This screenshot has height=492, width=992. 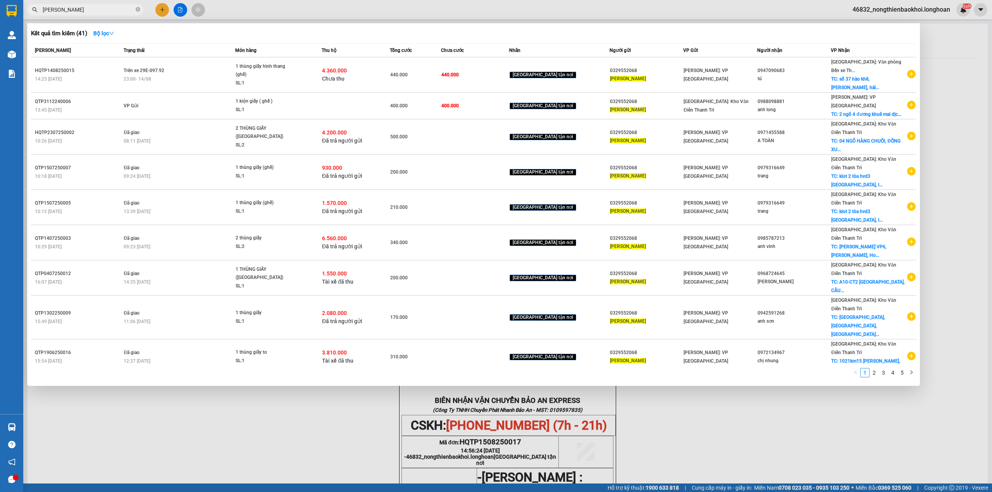 I want to click on div: 2 thùng giấy, so click(x=265, y=238).